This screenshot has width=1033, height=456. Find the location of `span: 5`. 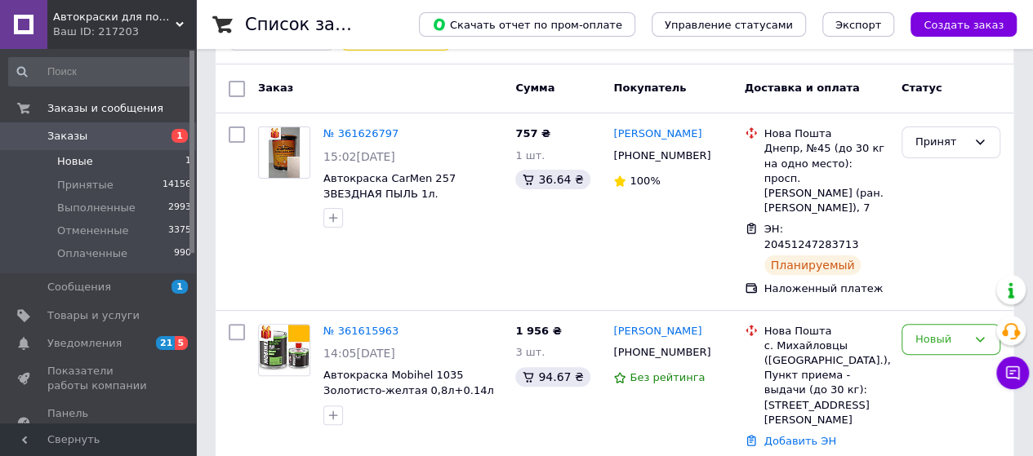

span: 5 is located at coordinates (181, 343).